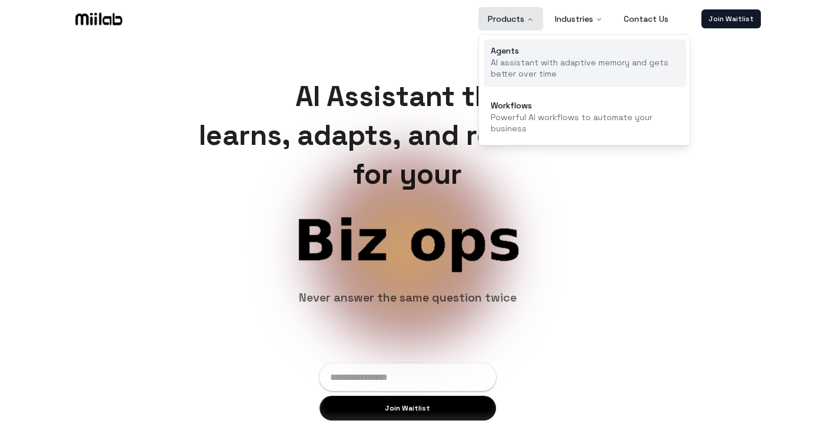  What do you see at coordinates (731, 19) in the screenshot?
I see `a: Join Waitlist` at bounding box center [731, 19].